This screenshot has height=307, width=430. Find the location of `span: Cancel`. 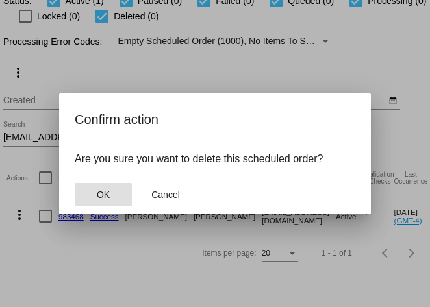

span: Cancel is located at coordinates (166, 195).